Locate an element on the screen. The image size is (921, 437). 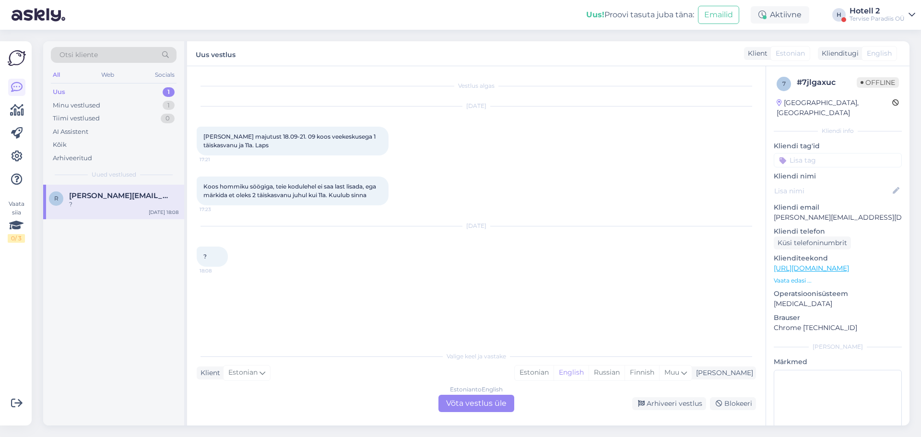
span: Offline is located at coordinates (878, 83).